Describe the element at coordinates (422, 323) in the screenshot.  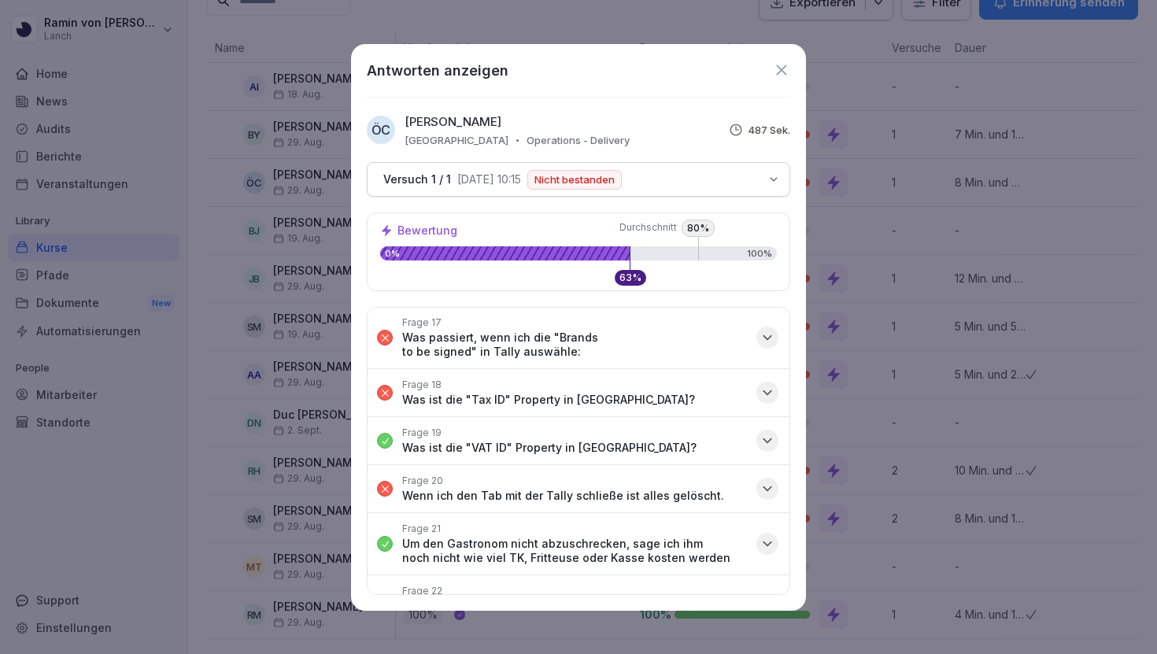
I see `p: Frage 17` at that location.